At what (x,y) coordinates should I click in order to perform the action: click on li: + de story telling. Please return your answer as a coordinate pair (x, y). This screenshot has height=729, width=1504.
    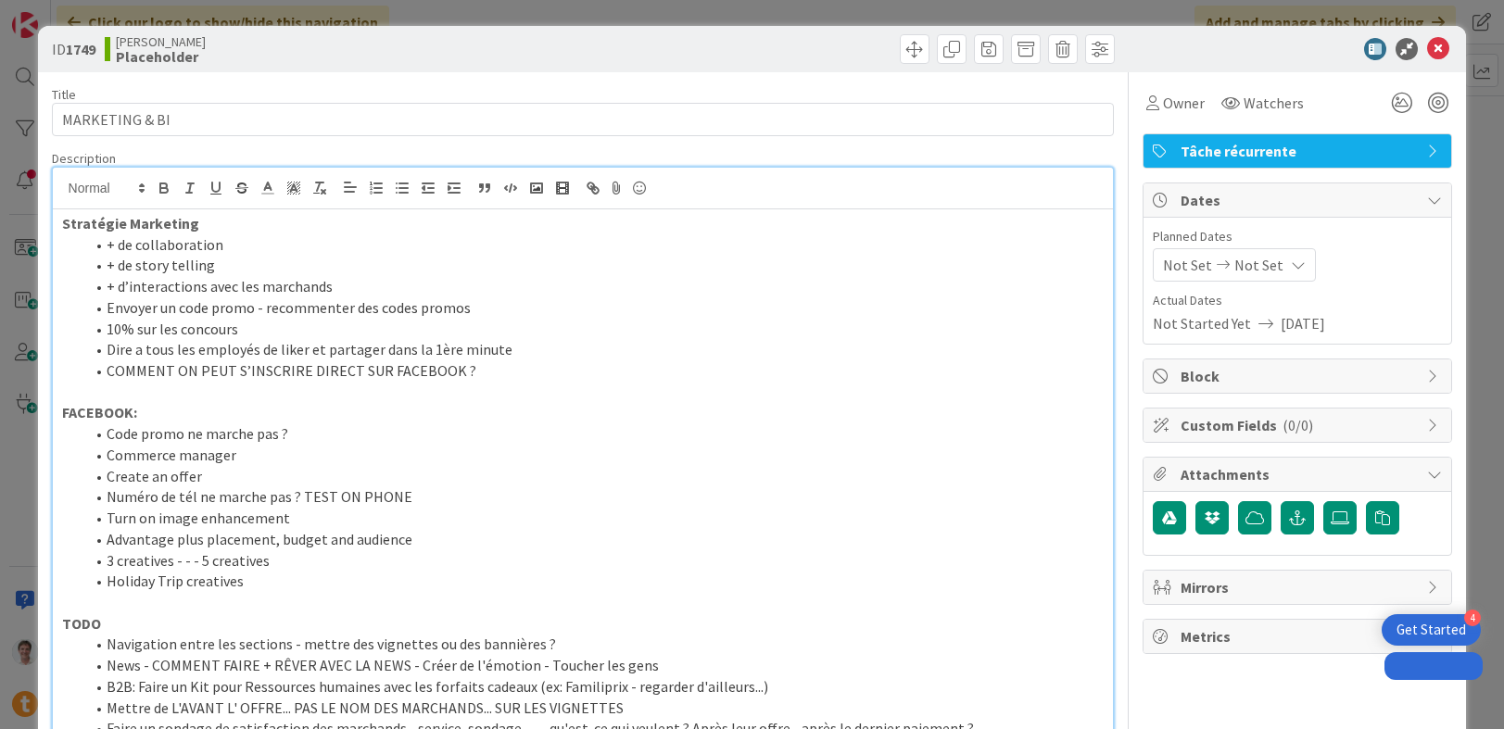
    Looking at the image, I should click on (594, 265).